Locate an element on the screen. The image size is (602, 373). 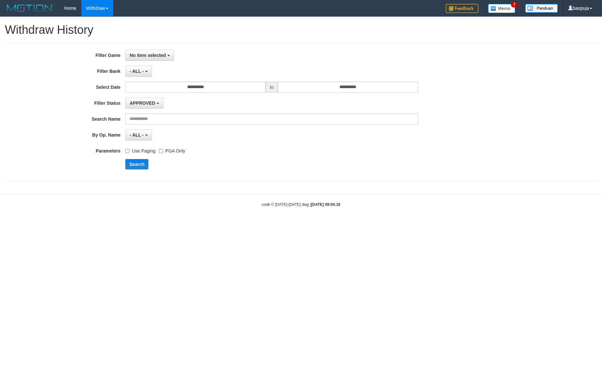
button: Search is located at coordinates (137, 164).